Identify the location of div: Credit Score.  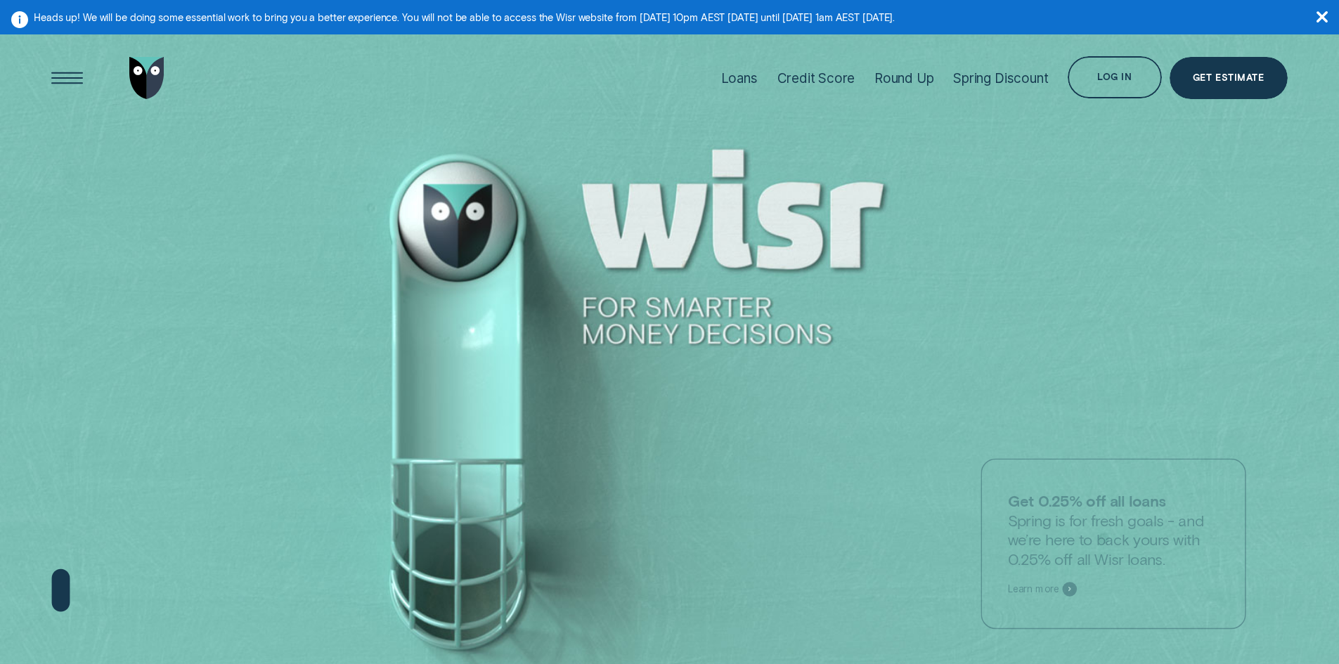
(816, 78).